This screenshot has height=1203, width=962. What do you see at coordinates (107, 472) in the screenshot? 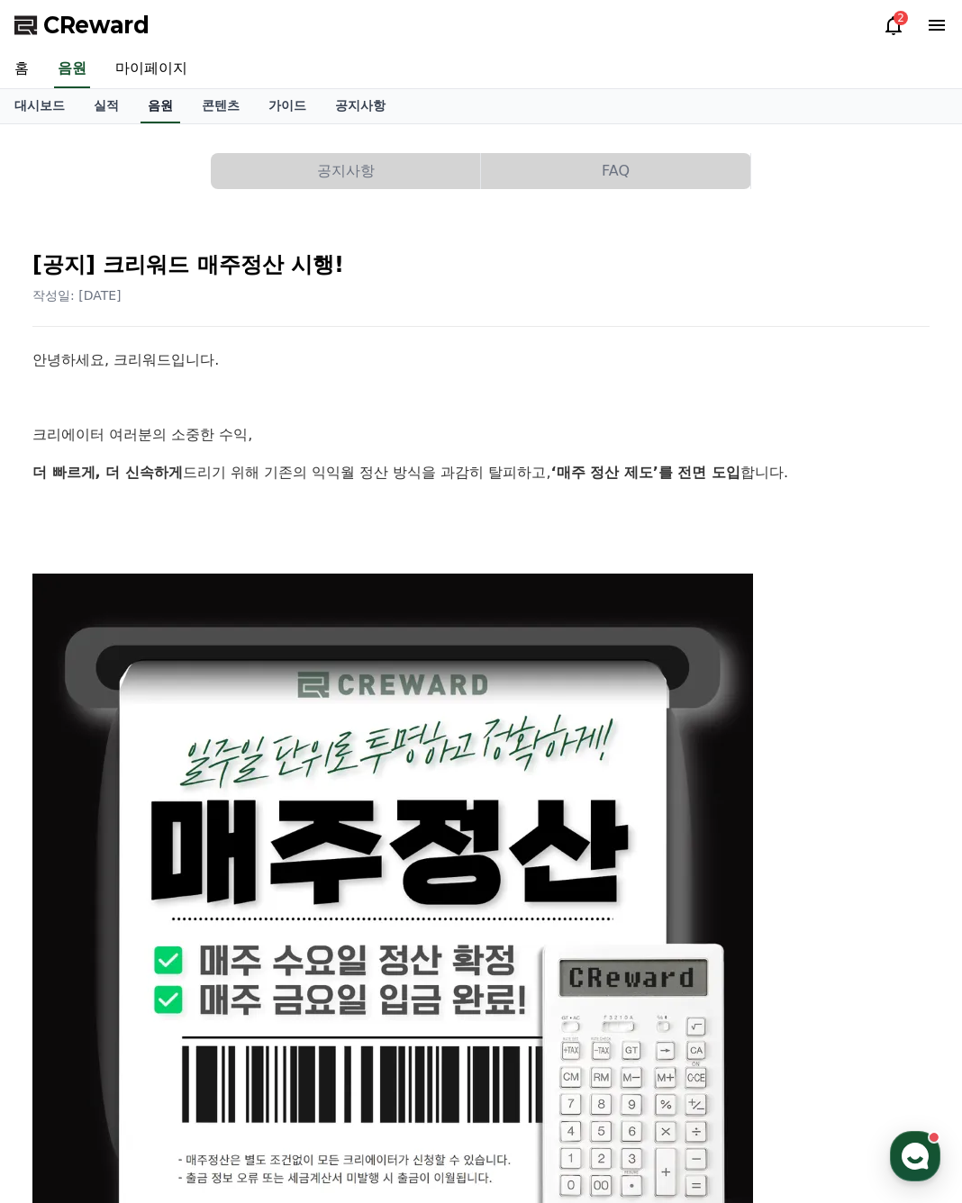
I see `strong: 더 빠르게, 더 신속하게` at bounding box center [107, 472].